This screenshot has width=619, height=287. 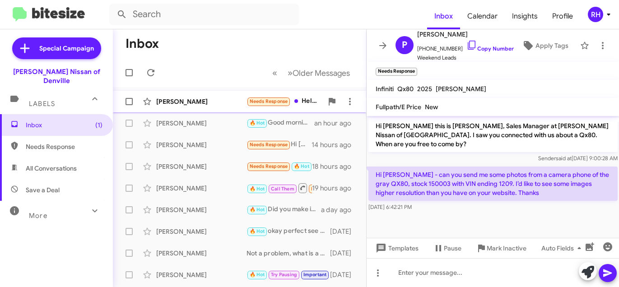 I want to click on button: Auto Fields, so click(x=563, y=248).